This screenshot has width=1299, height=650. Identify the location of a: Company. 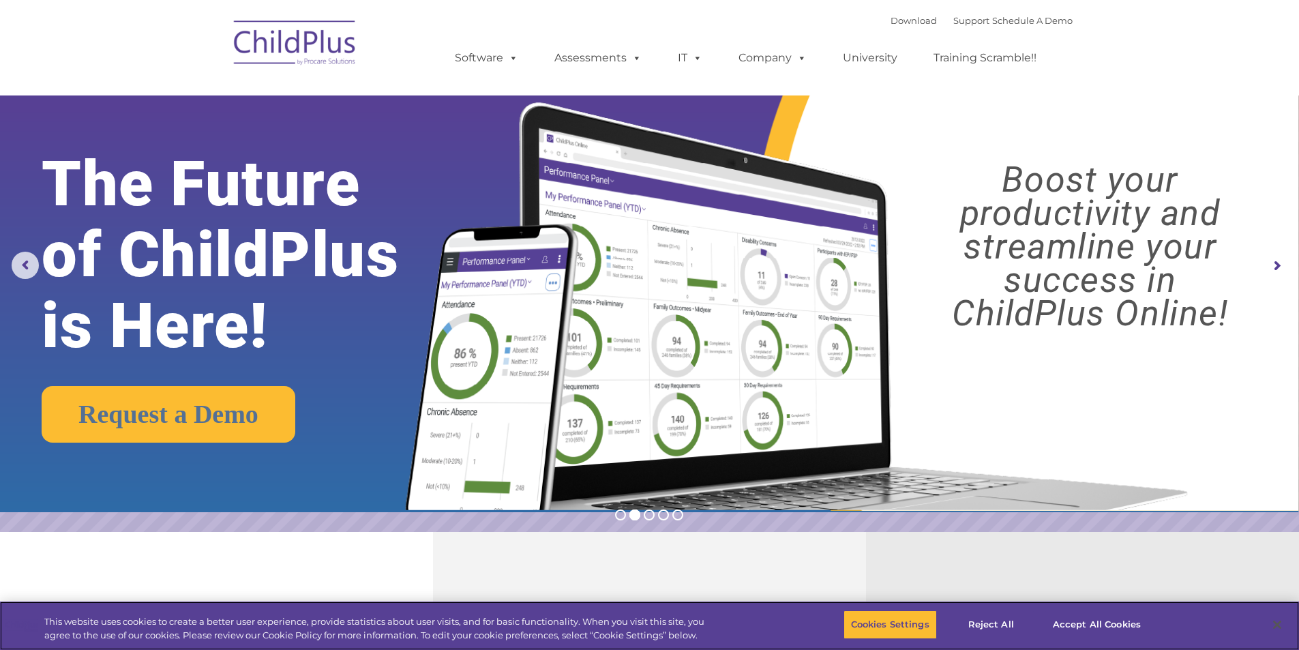
(773, 58).